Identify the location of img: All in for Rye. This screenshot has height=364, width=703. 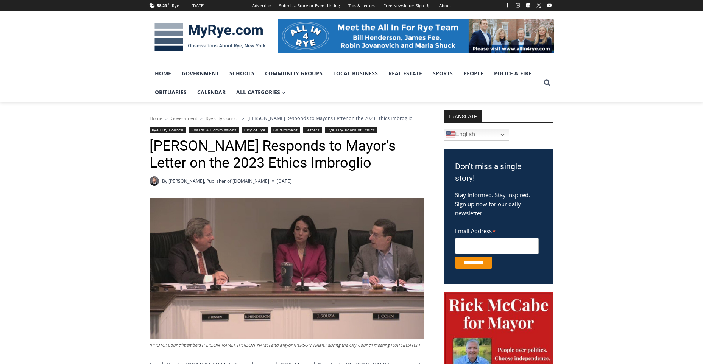
(416, 36).